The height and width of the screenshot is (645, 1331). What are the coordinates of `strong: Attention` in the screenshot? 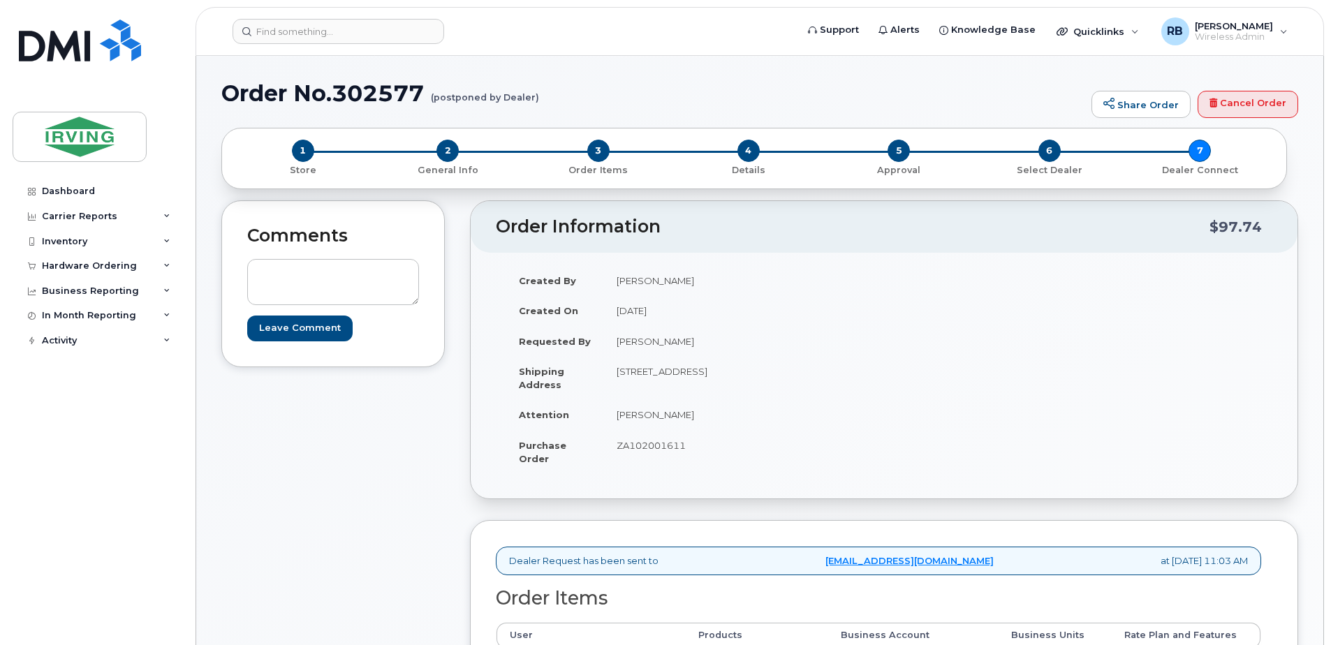 It's located at (544, 415).